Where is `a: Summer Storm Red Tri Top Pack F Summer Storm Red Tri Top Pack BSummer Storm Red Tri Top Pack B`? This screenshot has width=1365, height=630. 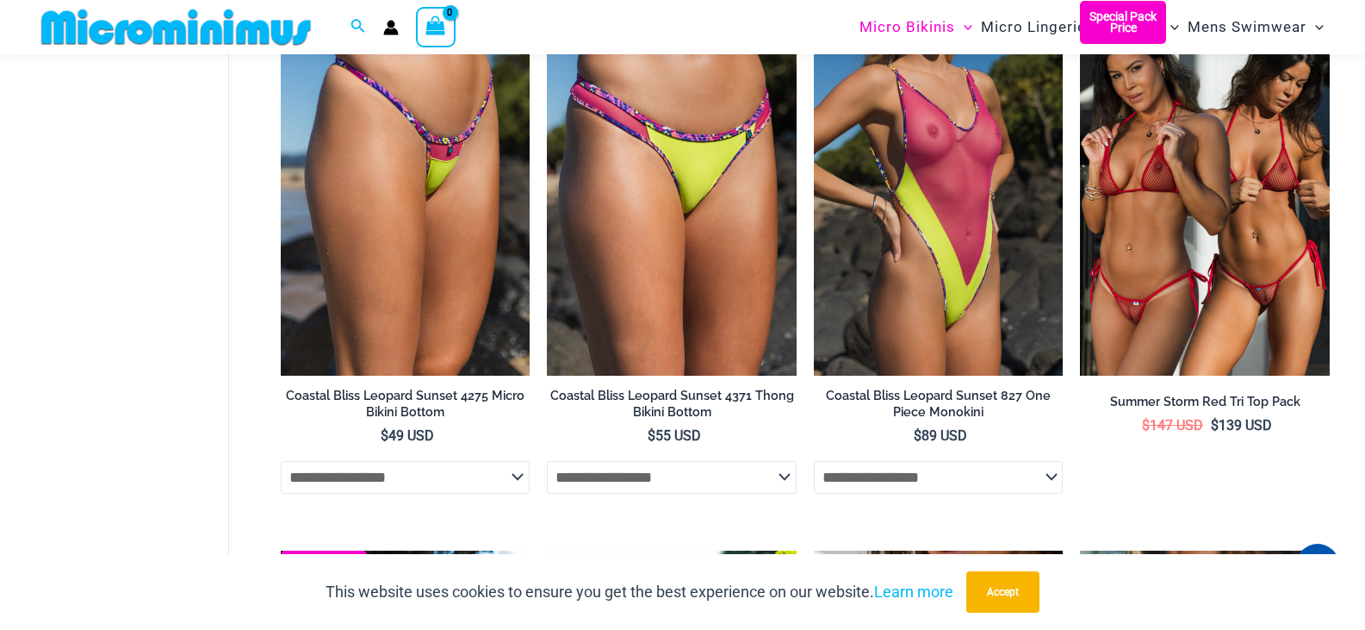
a: Summer Storm Red Tri Top Pack F Summer Storm Red Tri Top Pack BSummer Storm Red Tri Top Pack B is located at coordinates (1205, 188).